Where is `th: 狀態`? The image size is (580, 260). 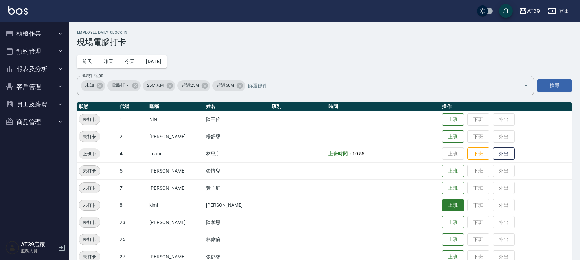 th: 狀態 is located at coordinates (97, 107).